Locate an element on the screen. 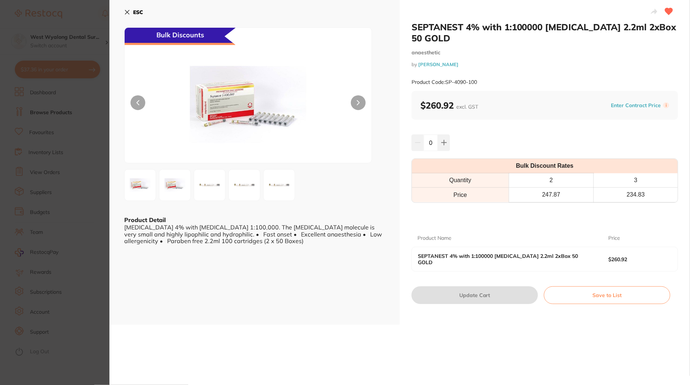 This screenshot has width=690, height=385. div: Bulk Discounts is located at coordinates (180, 36).